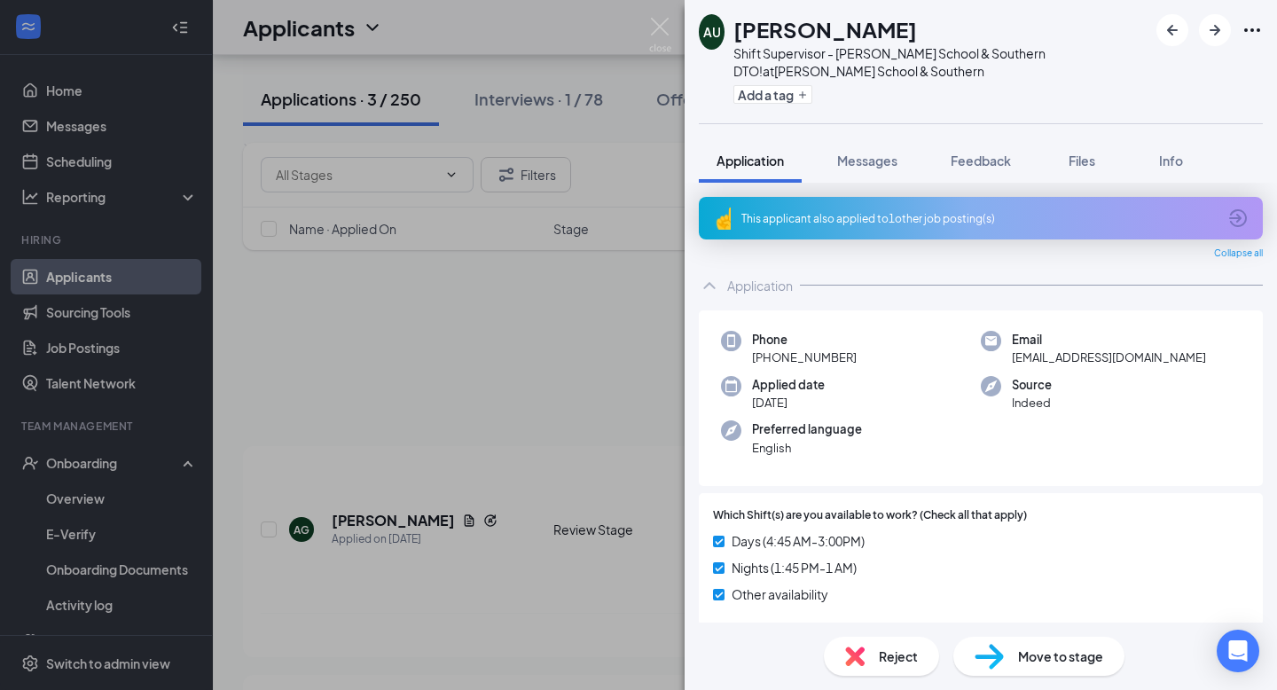 The image size is (1277, 690). What do you see at coordinates (870, 515) in the screenshot?
I see `span: Which Shift(s) are you available to work? (Check all that apply)` at bounding box center [870, 515].